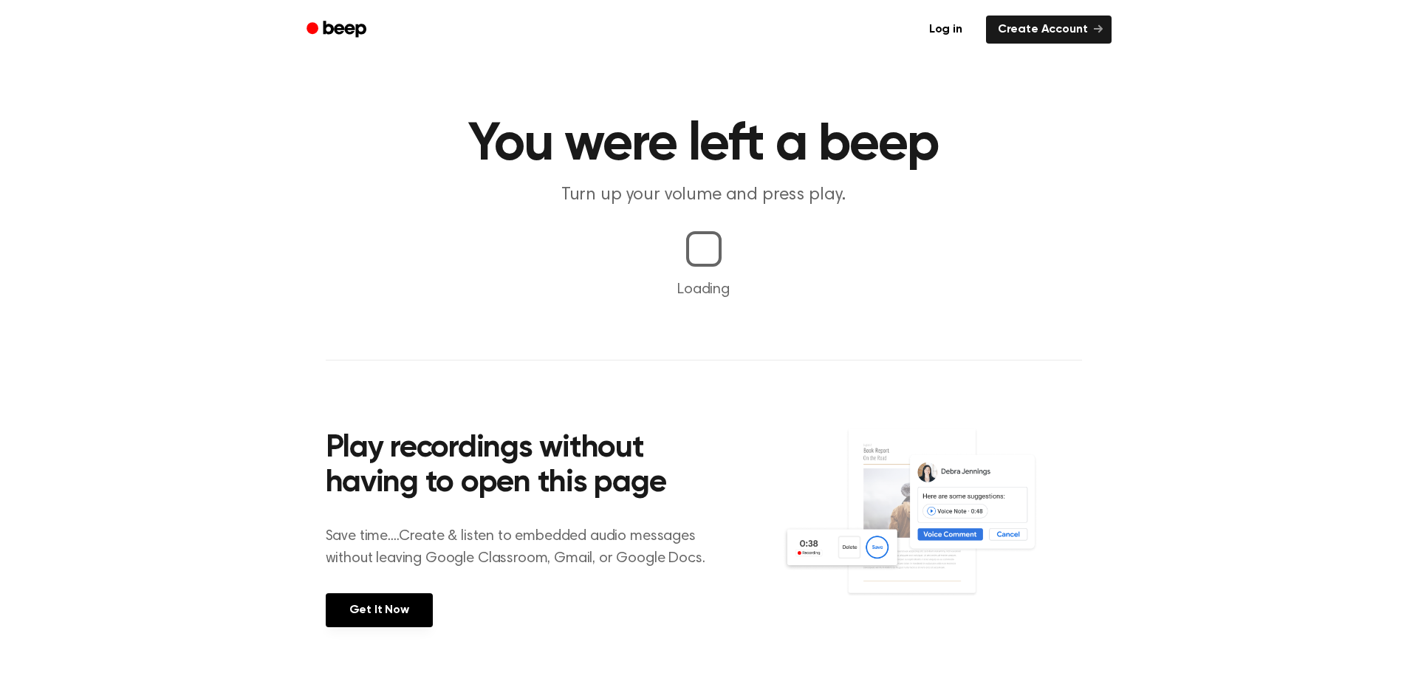  I want to click on a: Get It Now, so click(379, 610).